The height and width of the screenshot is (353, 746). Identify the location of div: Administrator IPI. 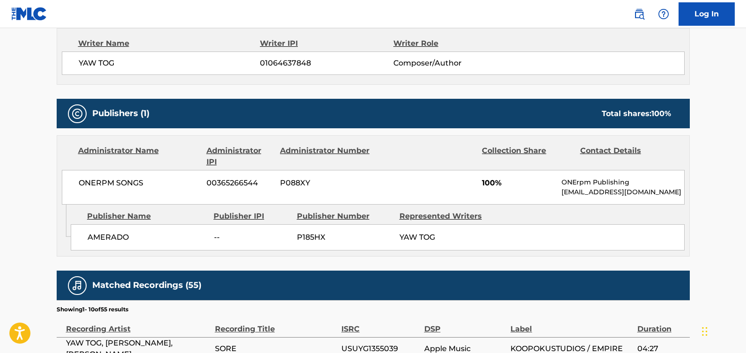
(240, 156).